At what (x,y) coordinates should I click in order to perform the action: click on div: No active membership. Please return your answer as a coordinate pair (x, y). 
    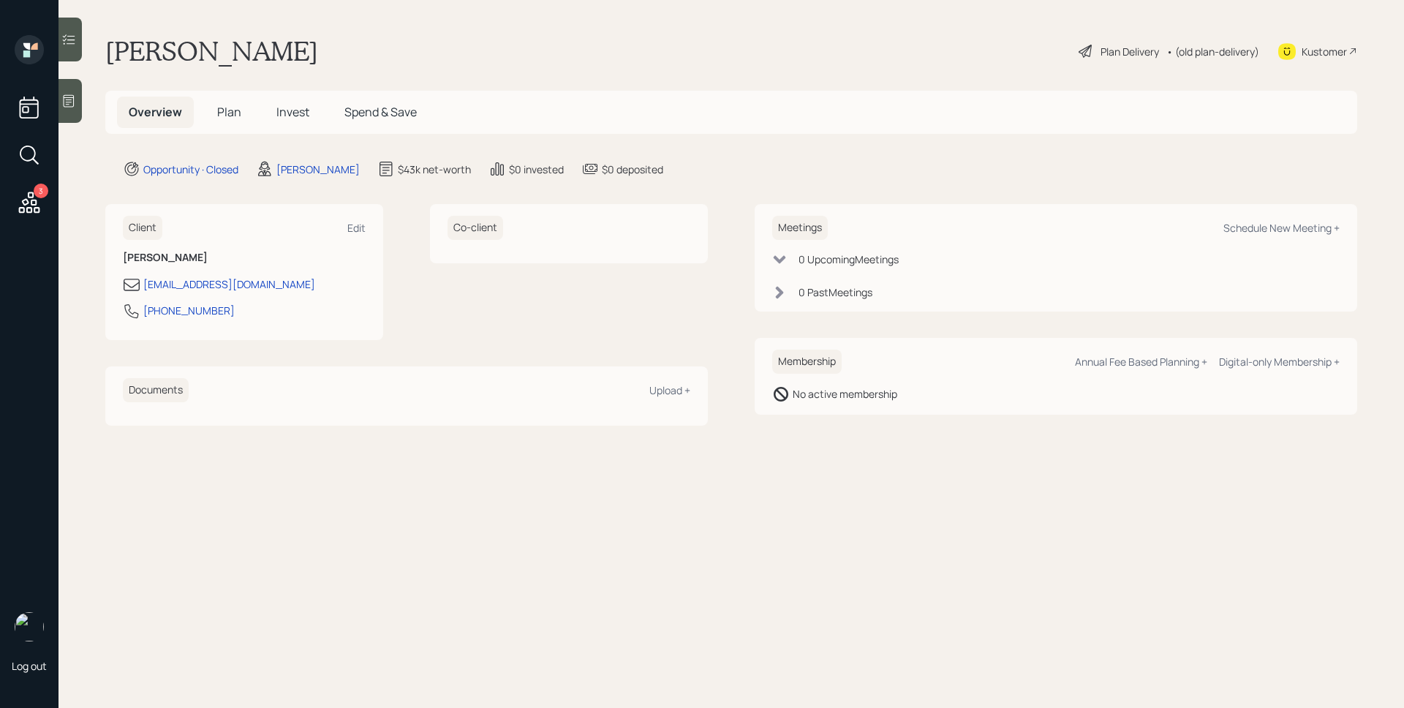
    Looking at the image, I should click on (844, 393).